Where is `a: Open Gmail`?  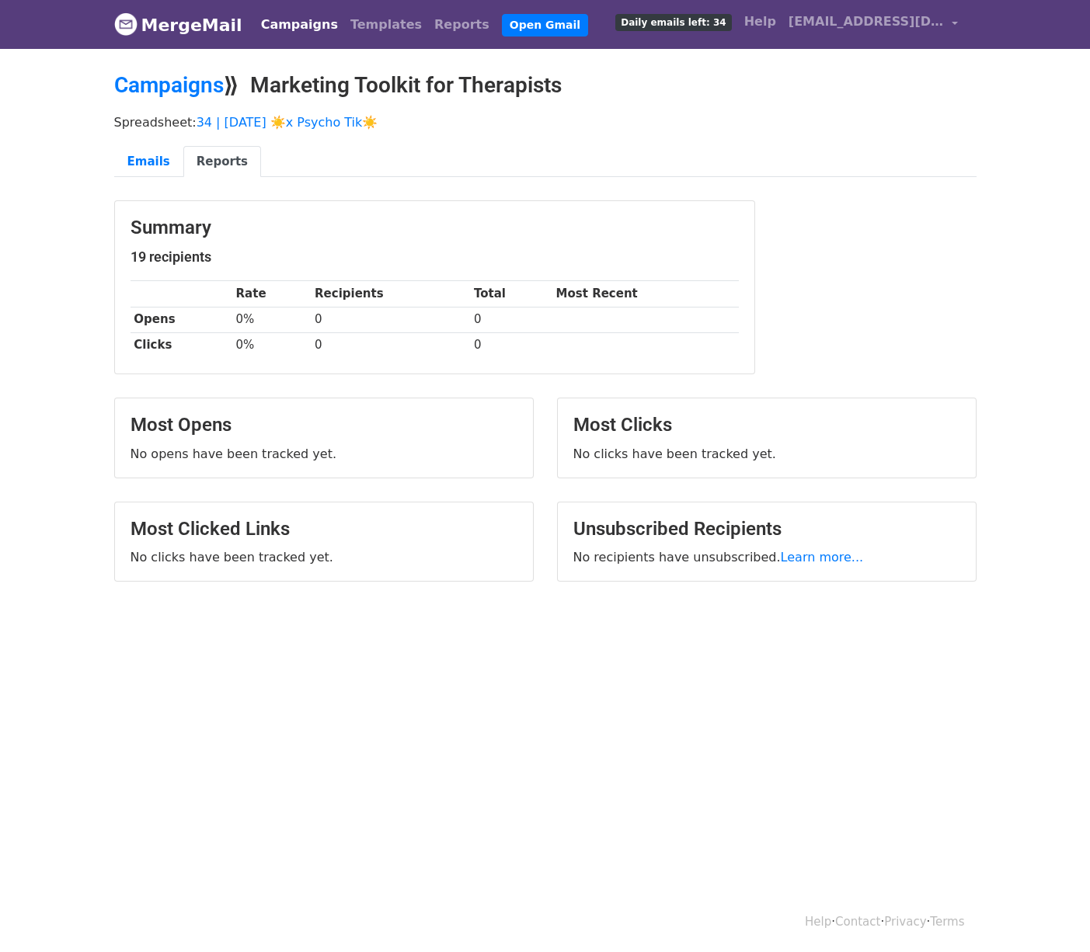
a: Open Gmail is located at coordinates (545, 25).